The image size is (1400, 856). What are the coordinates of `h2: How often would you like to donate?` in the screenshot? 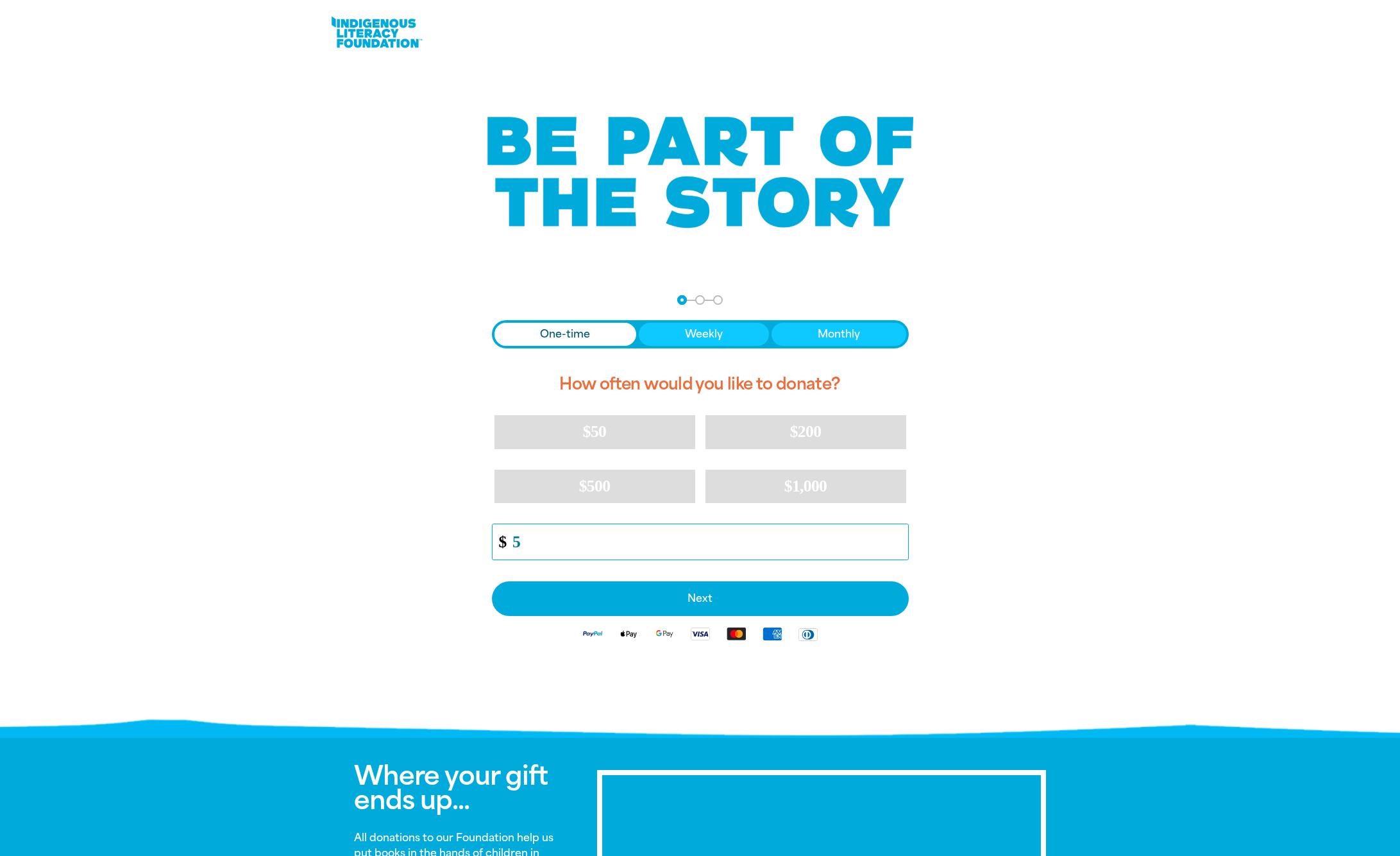 It's located at (700, 384).